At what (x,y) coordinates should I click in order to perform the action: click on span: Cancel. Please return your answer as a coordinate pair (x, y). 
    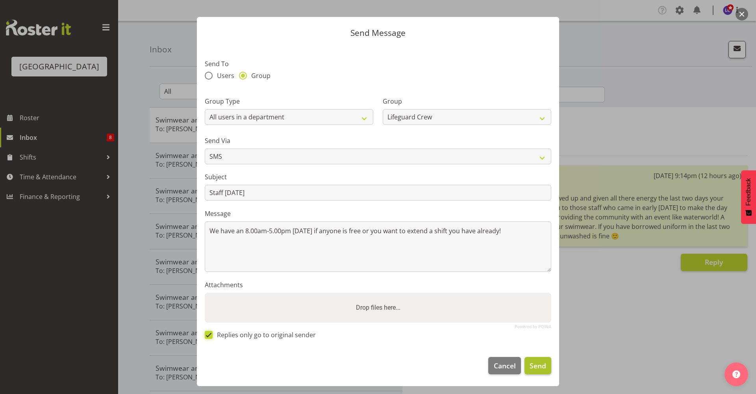
    Looking at the image, I should click on (505, 365).